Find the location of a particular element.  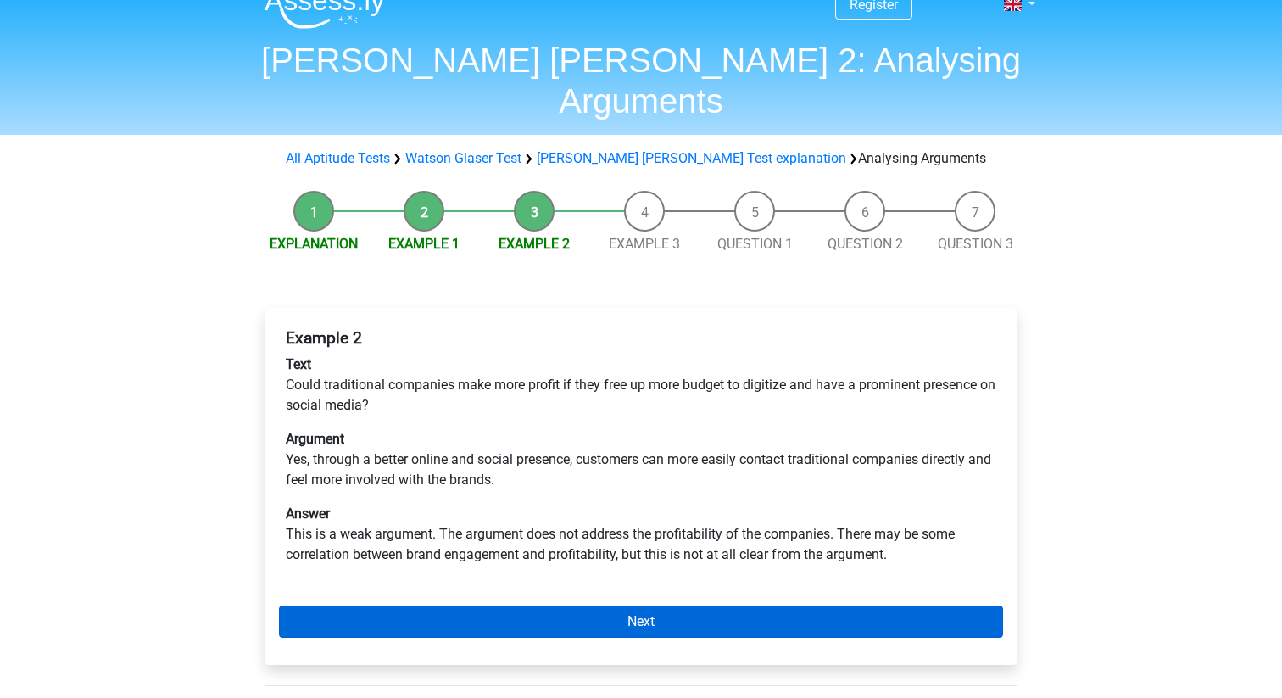

p: This is a weak argument. The argument does not address the profitability of the companies. There ... is located at coordinates (641, 534).